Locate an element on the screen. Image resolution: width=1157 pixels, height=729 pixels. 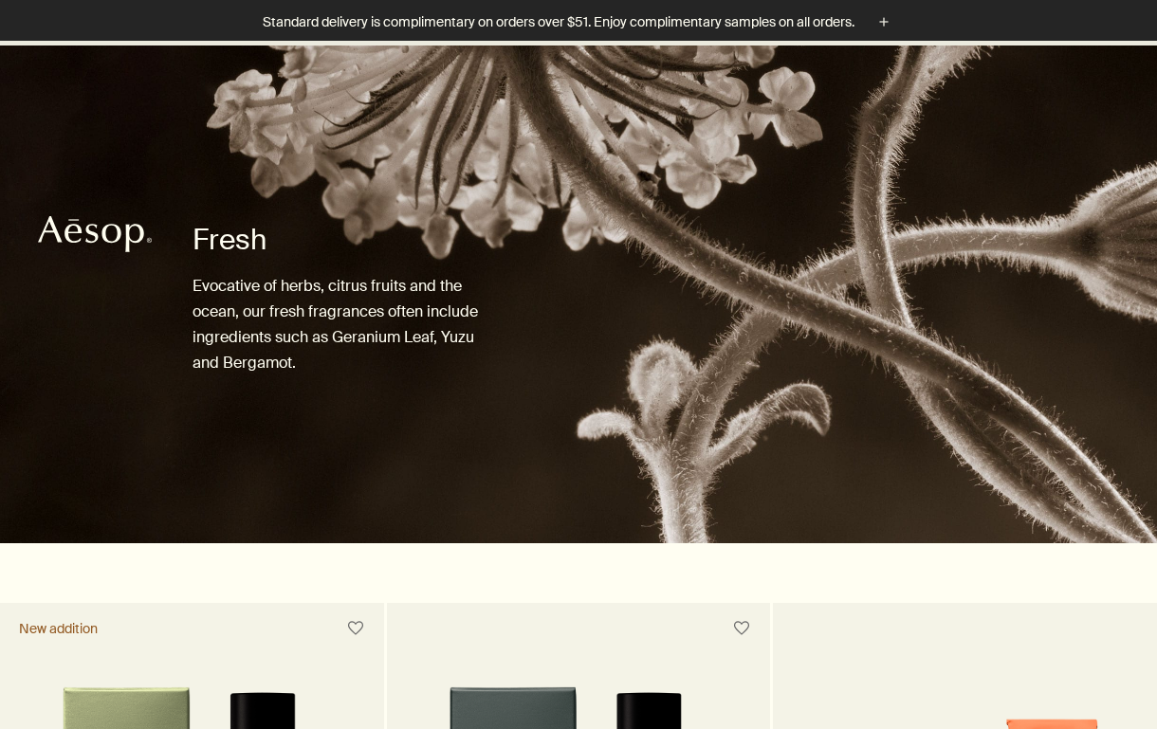
button: Standard delivery is complimentary on orders over $51. Enjoy complimentary samples on all orders. is located at coordinates (579, 22).